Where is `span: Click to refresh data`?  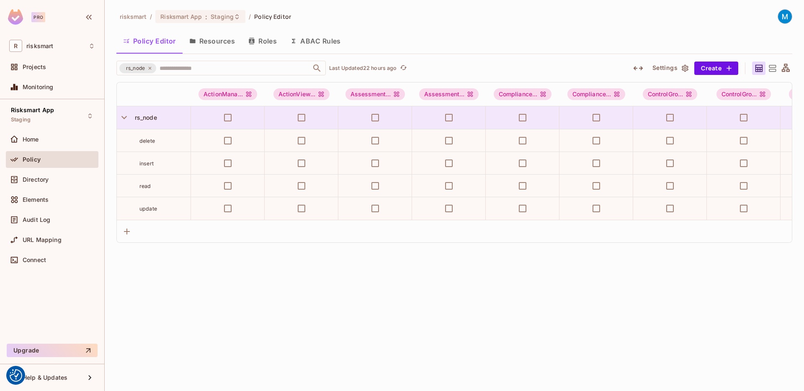 span: Click to refresh data is located at coordinates (403, 68).